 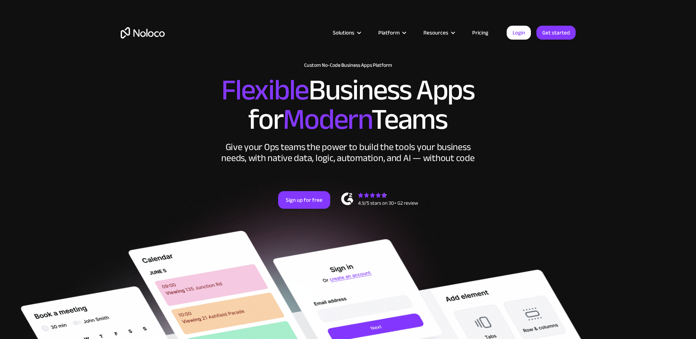 What do you see at coordinates (480, 33) in the screenshot?
I see `a: Pricing` at bounding box center [480, 33].